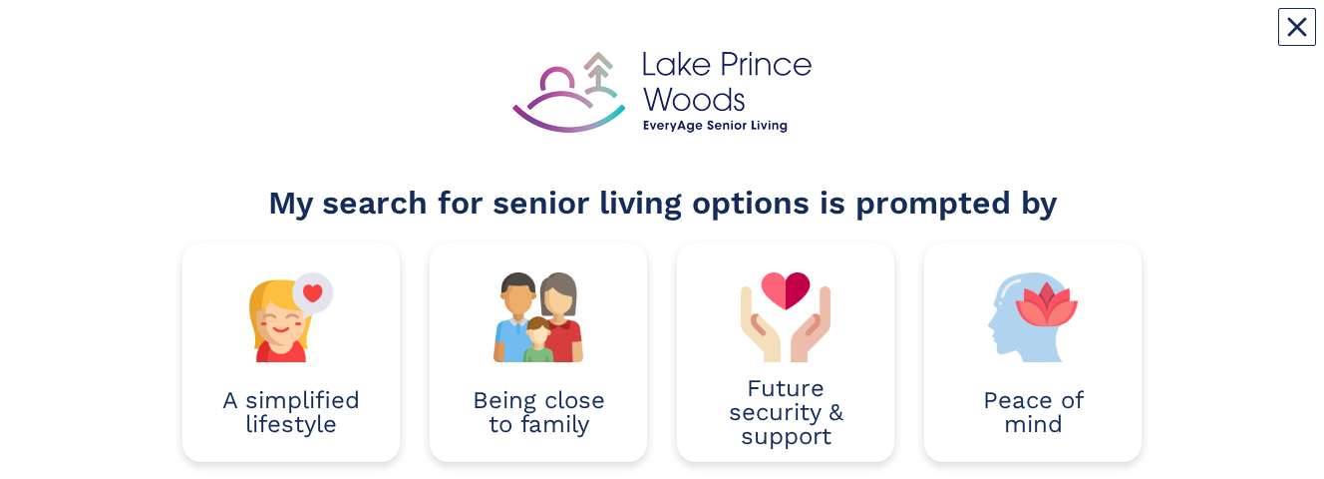 The image size is (1324, 479). I want to click on div: A simplified lifestyle, so click(291, 412).